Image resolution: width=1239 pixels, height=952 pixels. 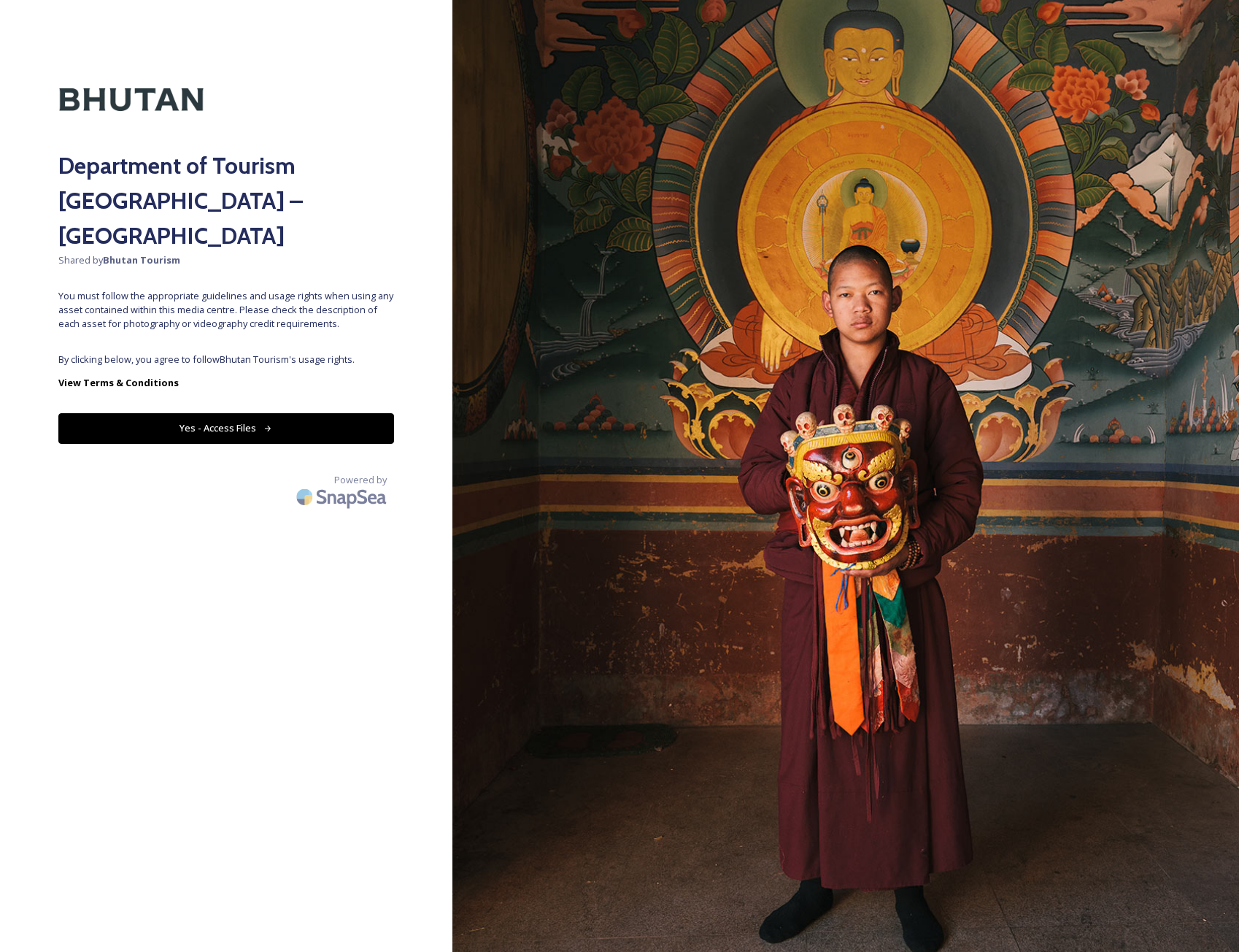 What do you see at coordinates (226, 260) in the screenshot?
I see `span: Shared by` at bounding box center [226, 260].